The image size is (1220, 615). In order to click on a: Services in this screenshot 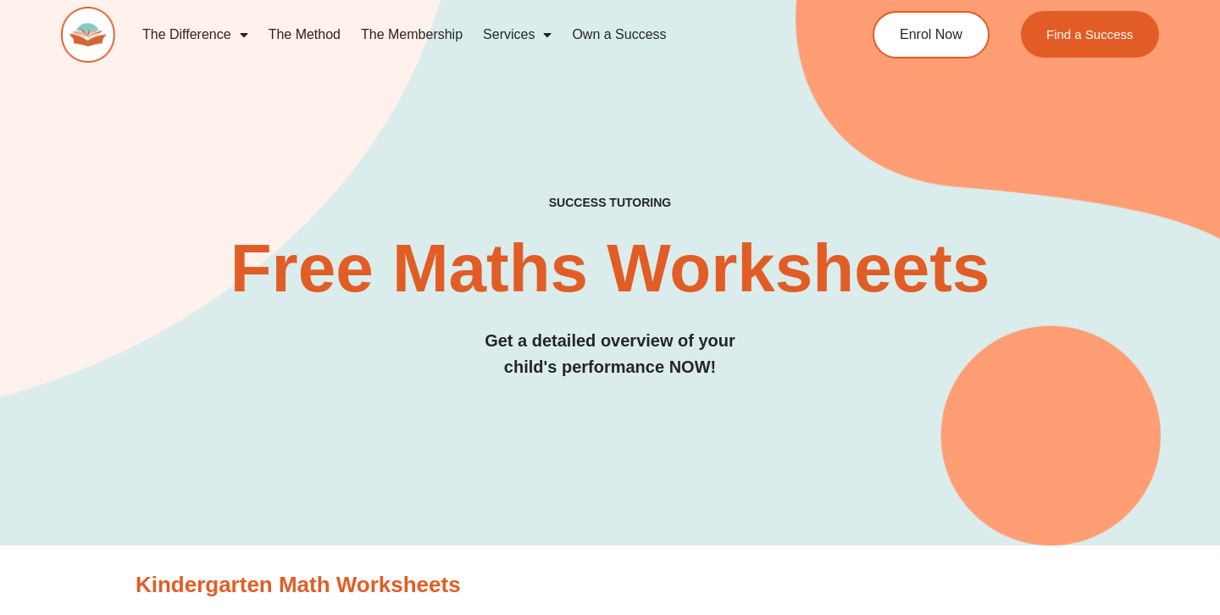, I will do `click(517, 35)`.